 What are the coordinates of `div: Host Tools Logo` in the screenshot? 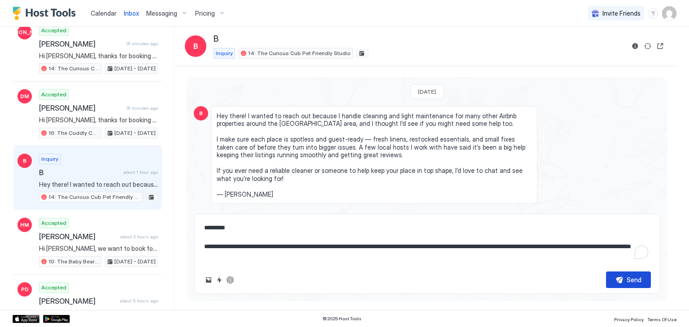 It's located at (46, 13).